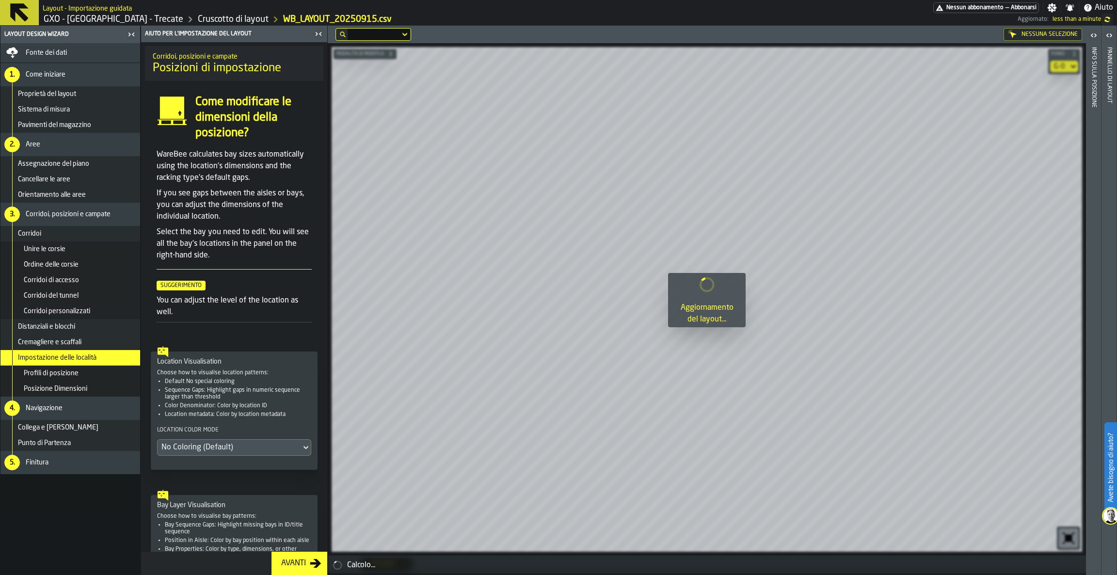 The image size is (1117, 575). Describe the element at coordinates (70, 144) in the screenshot. I see `li: menu Aree` at that location.